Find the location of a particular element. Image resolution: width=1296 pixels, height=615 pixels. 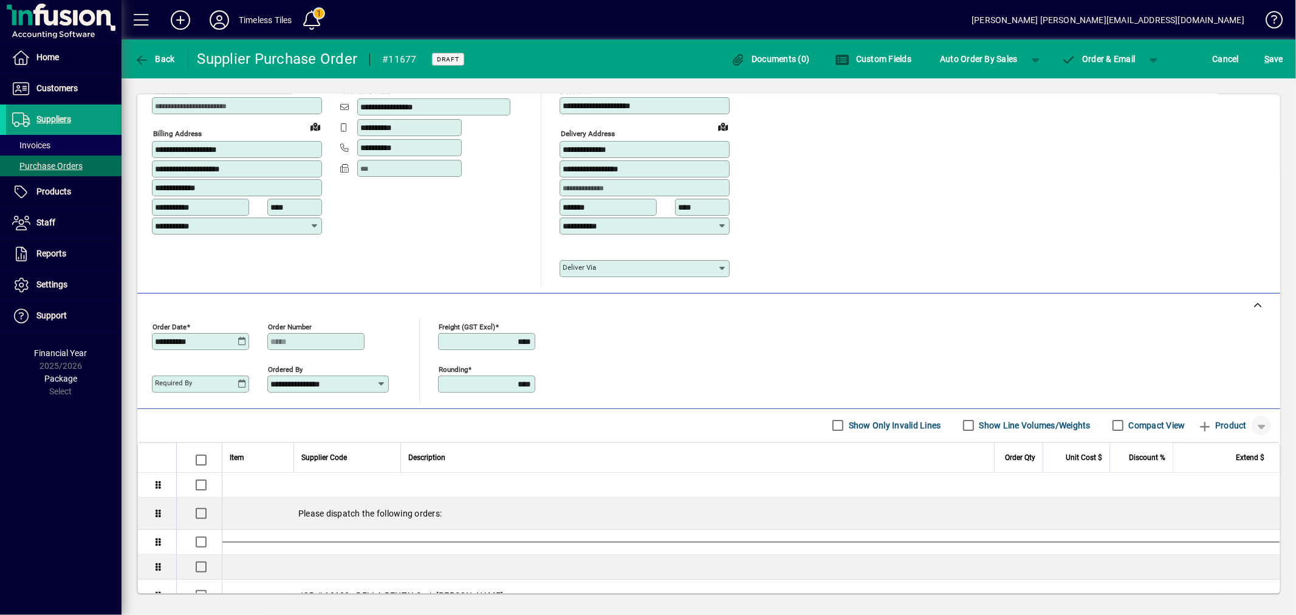

button: Auto Order By Sales is located at coordinates (979, 59).